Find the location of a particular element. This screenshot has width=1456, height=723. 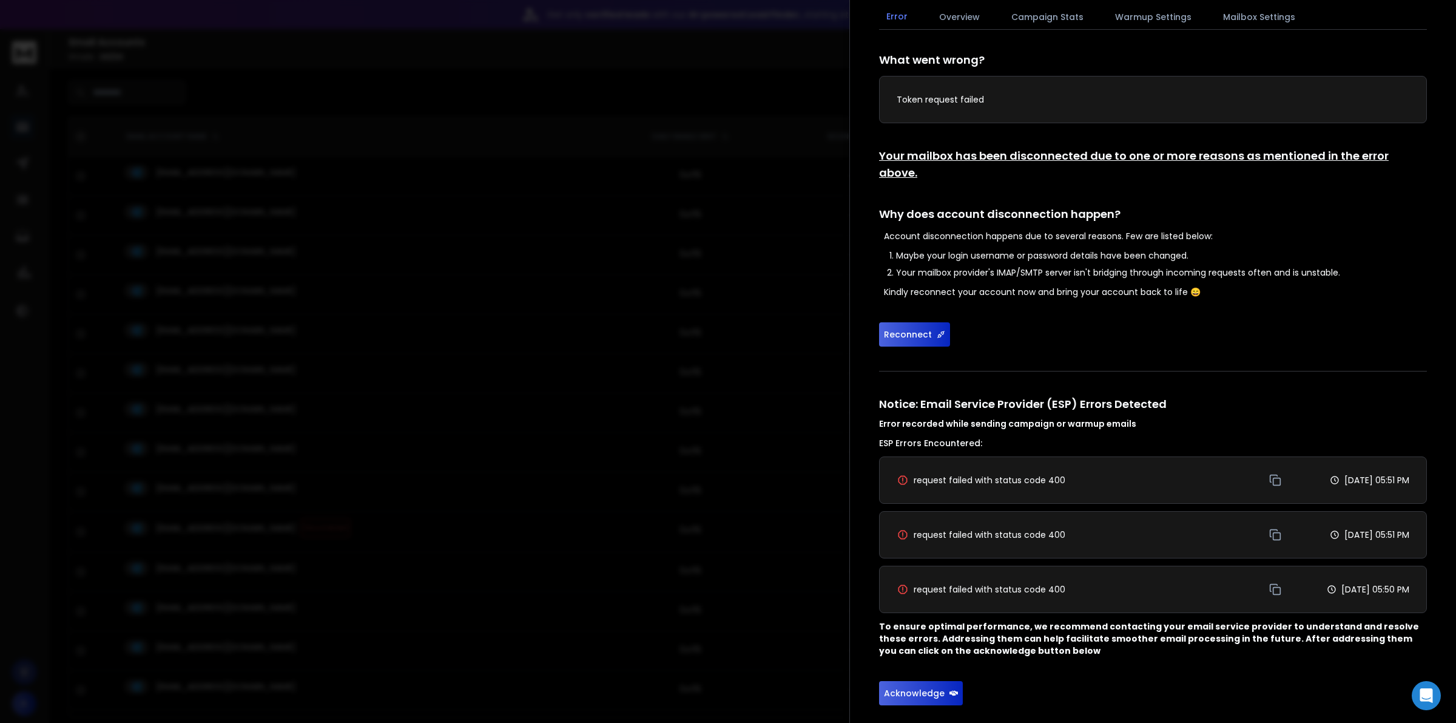

button: Acknowledge is located at coordinates (921, 693).